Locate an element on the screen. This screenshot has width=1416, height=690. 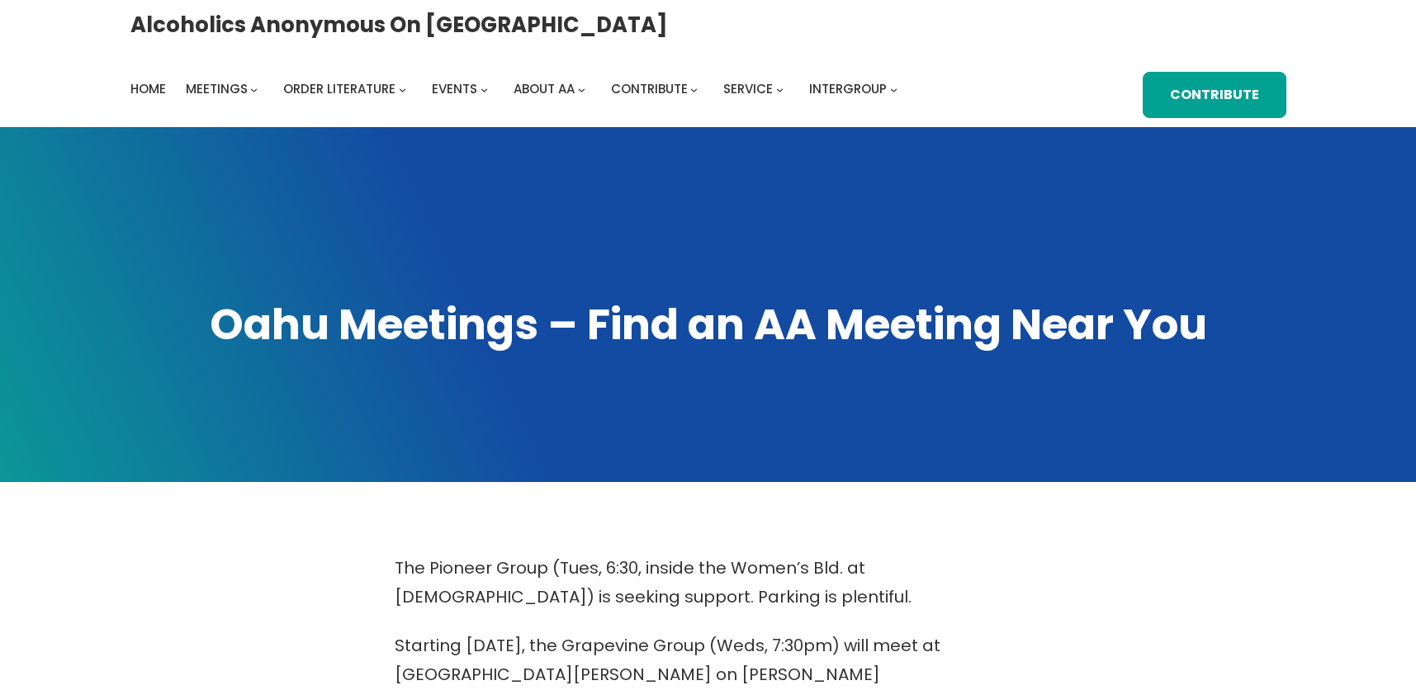
a: Events is located at coordinates (454, 89).